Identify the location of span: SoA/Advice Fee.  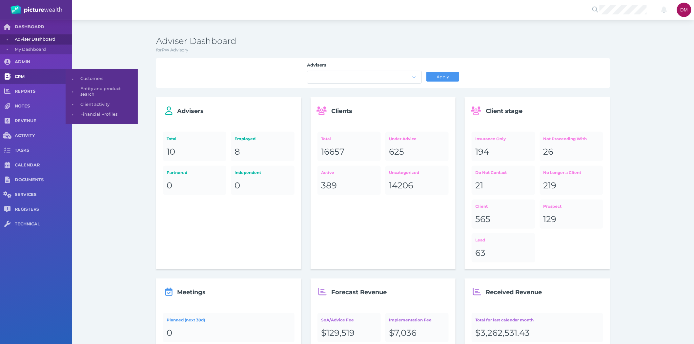
(338, 320).